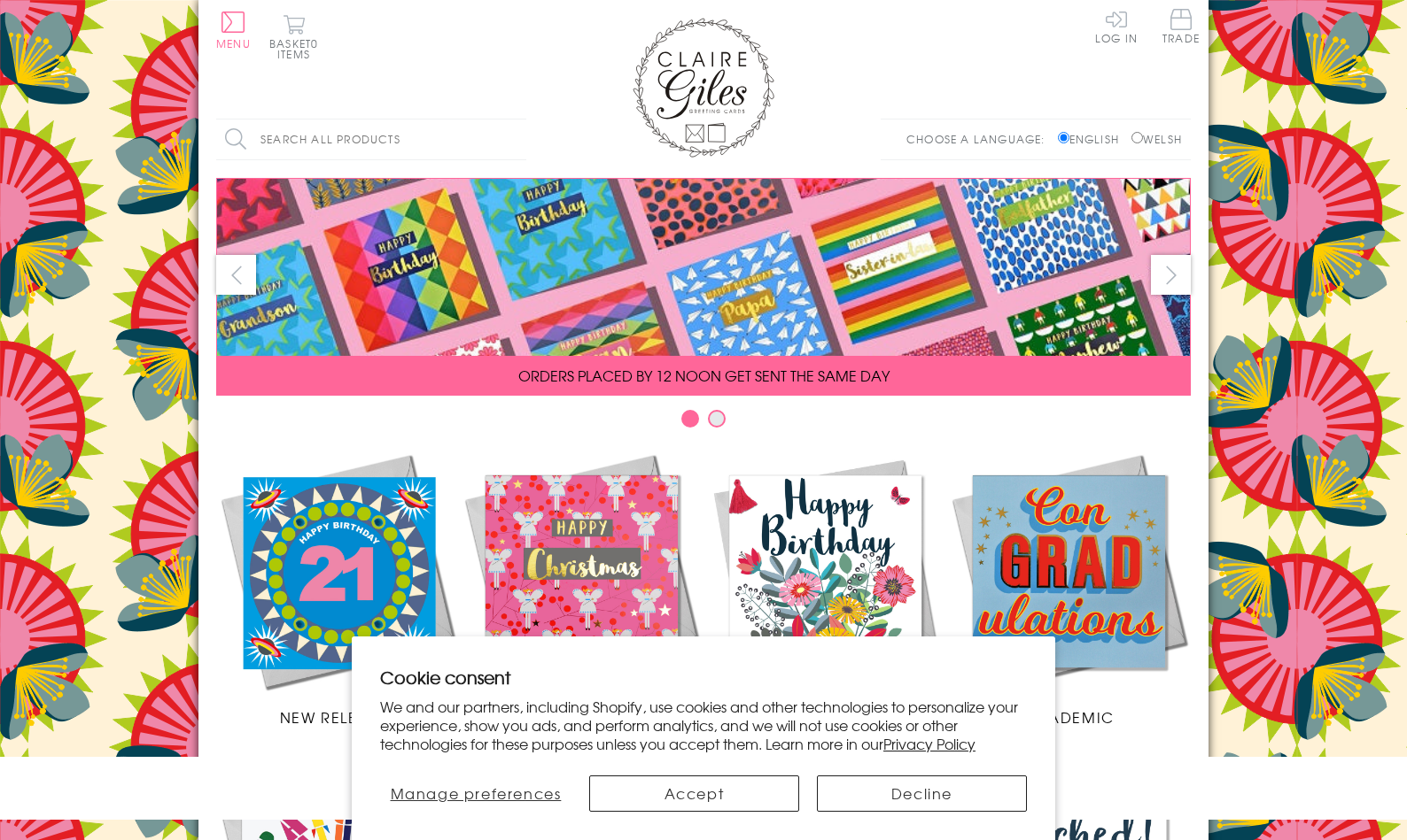  What do you see at coordinates (703, 88) in the screenshot?
I see `img: Claire Giles Greetings Cards` at bounding box center [703, 88].